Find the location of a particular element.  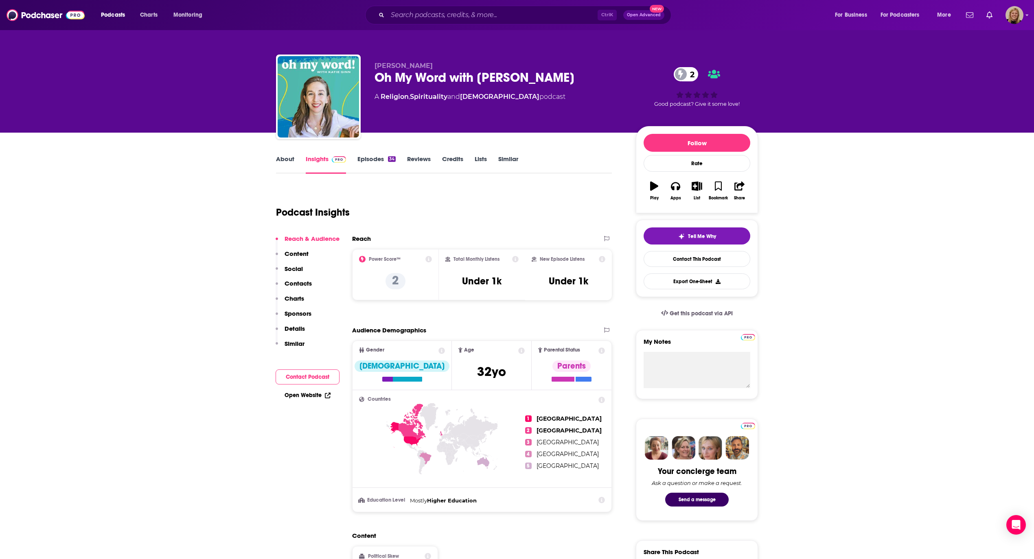

h2: Political Skew is located at coordinates (383, 556).